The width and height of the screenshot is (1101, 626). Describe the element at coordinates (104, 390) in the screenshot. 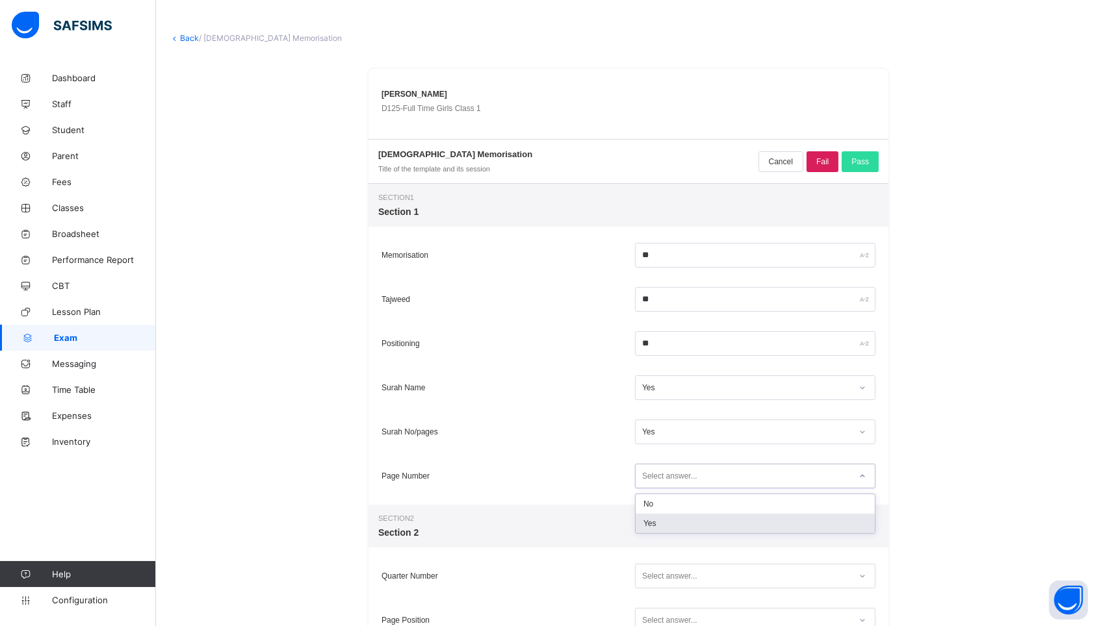

I see `span: Time Table` at that location.